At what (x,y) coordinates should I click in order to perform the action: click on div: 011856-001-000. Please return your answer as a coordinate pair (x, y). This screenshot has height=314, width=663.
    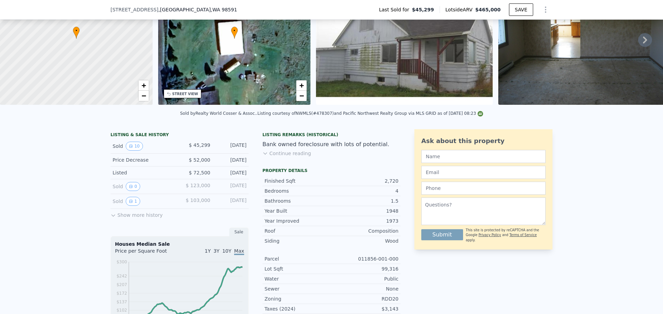
    Looking at the image, I should click on (365, 259).